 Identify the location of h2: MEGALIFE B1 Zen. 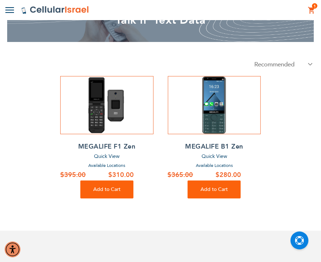
(215, 147).